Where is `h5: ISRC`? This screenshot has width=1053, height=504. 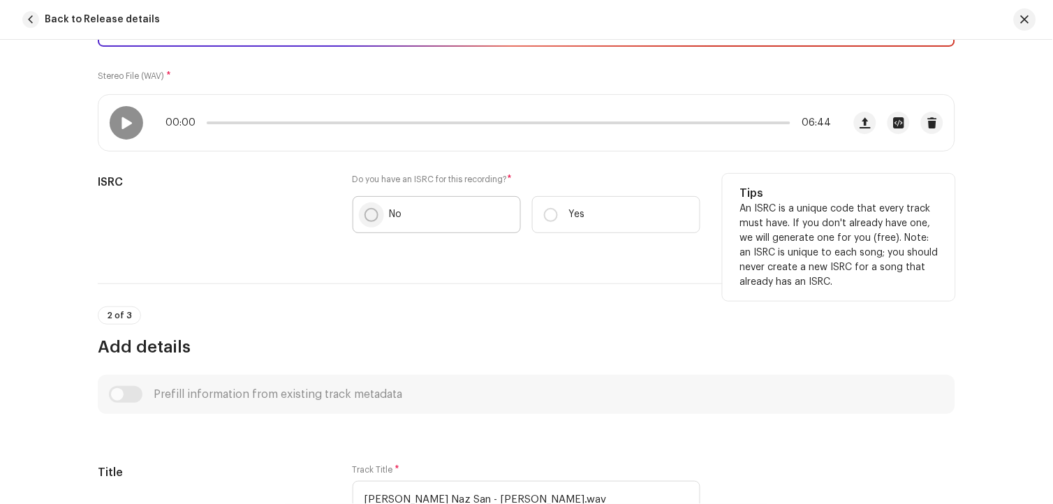 h5: ISRC is located at coordinates (214, 182).